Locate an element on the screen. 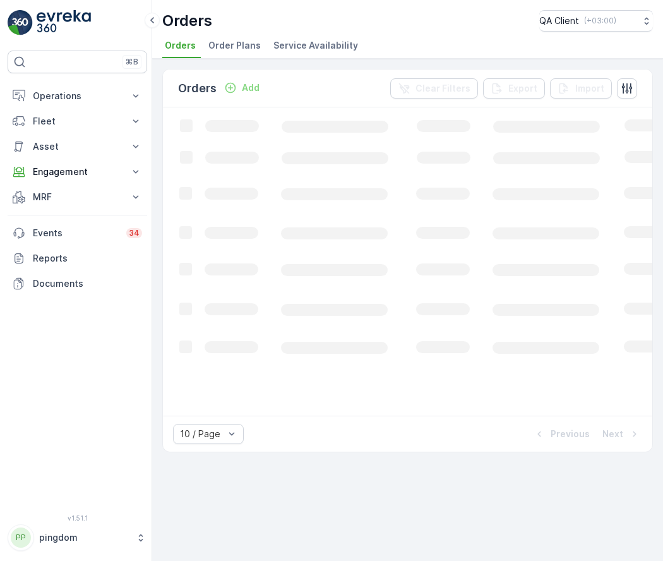 This screenshot has width=663, height=561. p: ( +03:00 ) is located at coordinates (600, 21).